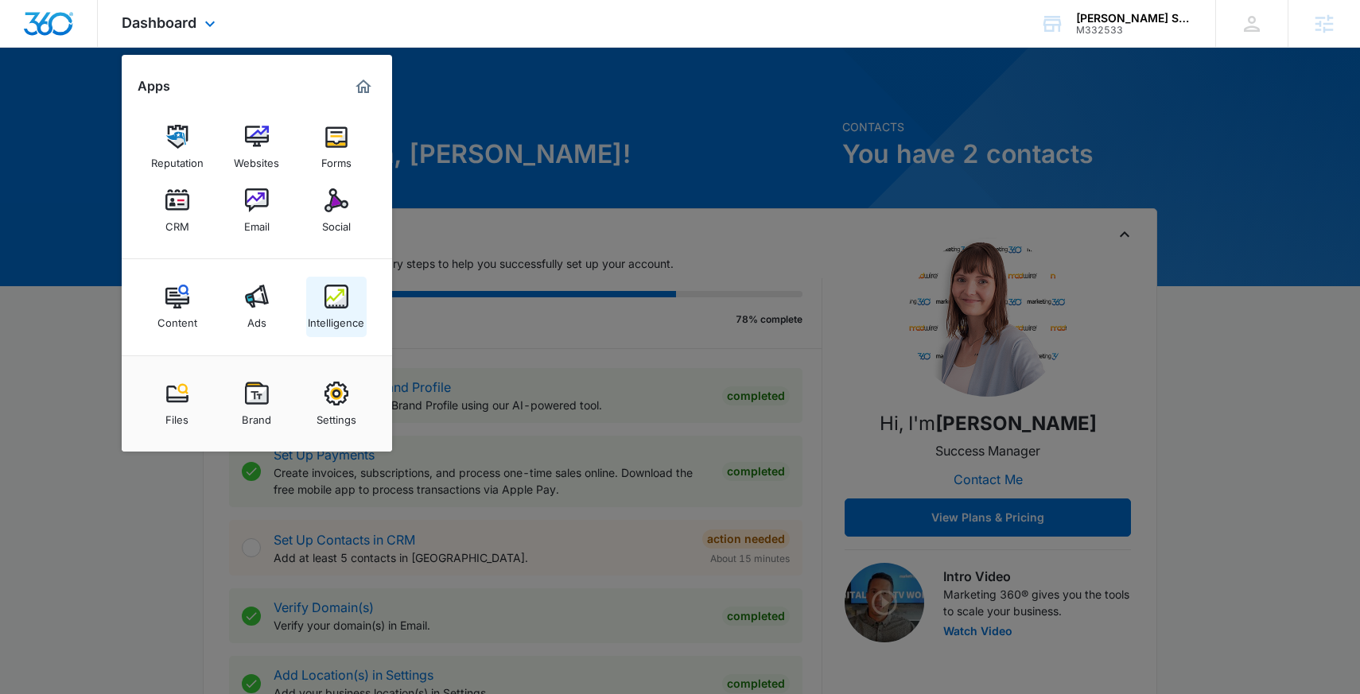 This screenshot has width=1360, height=694. I want to click on div: Content, so click(177, 319).